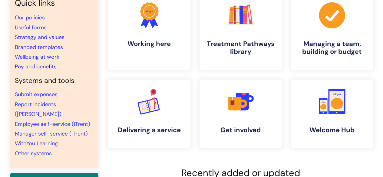 This screenshot has height=177, width=383. Describe the element at coordinates (52, 124) in the screenshot. I see `a: Employee self-service (iTrent)` at that location.